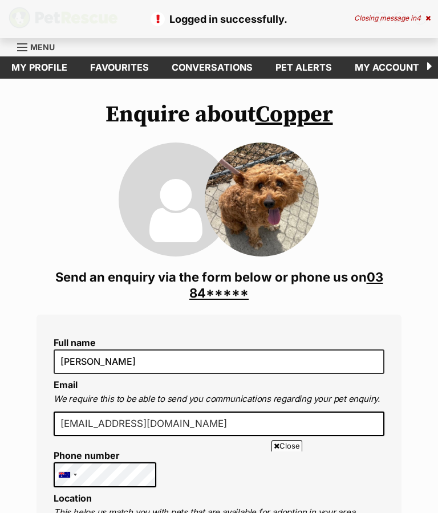 Image resolution: width=438 pixels, height=513 pixels. What do you see at coordinates (219, 343) in the screenshot?
I see `label: Full name` at bounding box center [219, 343].